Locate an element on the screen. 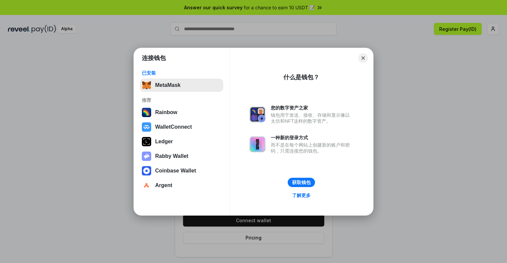 This screenshot has width=507, height=263. button: Rabby Wallet is located at coordinates (181, 156).